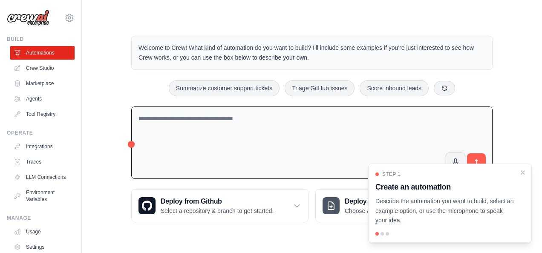  What do you see at coordinates (42, 232) in the screenshot?
I see `a: Usage` at bounding box center [42, 232].